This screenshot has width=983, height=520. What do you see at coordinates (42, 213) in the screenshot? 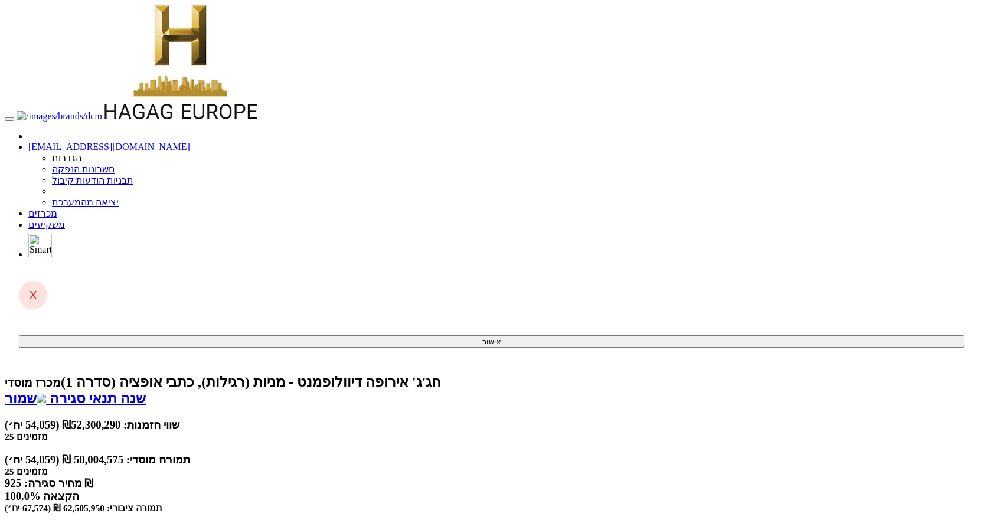
I see `a: מכרזים` at bounding box center [42, 213].